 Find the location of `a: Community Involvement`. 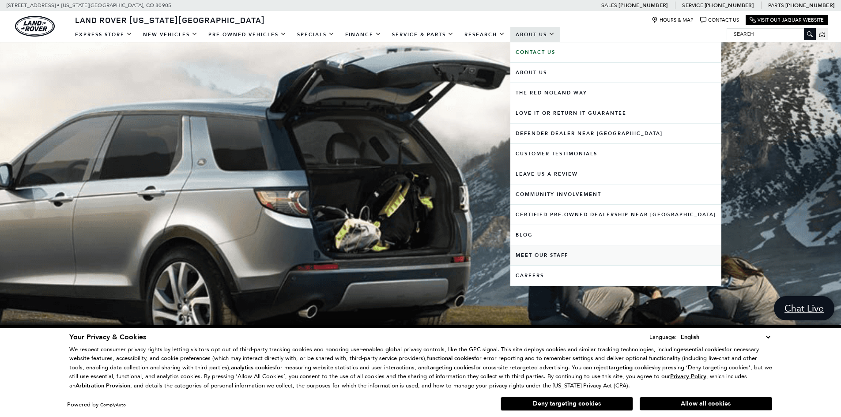

a: Community Involvement is located at coordinates (616, 194).